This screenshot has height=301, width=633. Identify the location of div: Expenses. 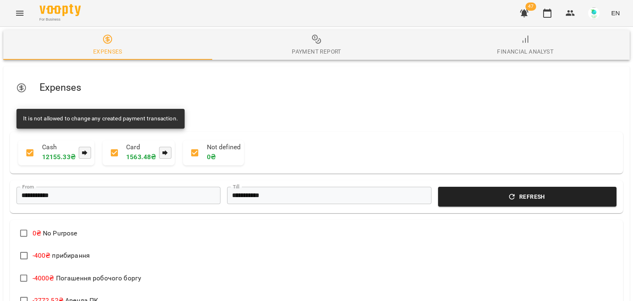
(108, 51).